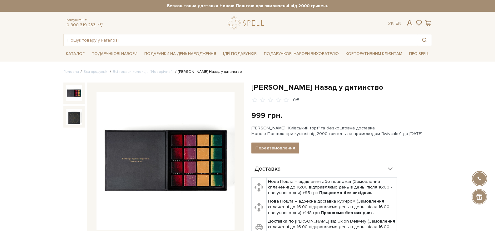  I want to click on a: En, so click(398, 23).